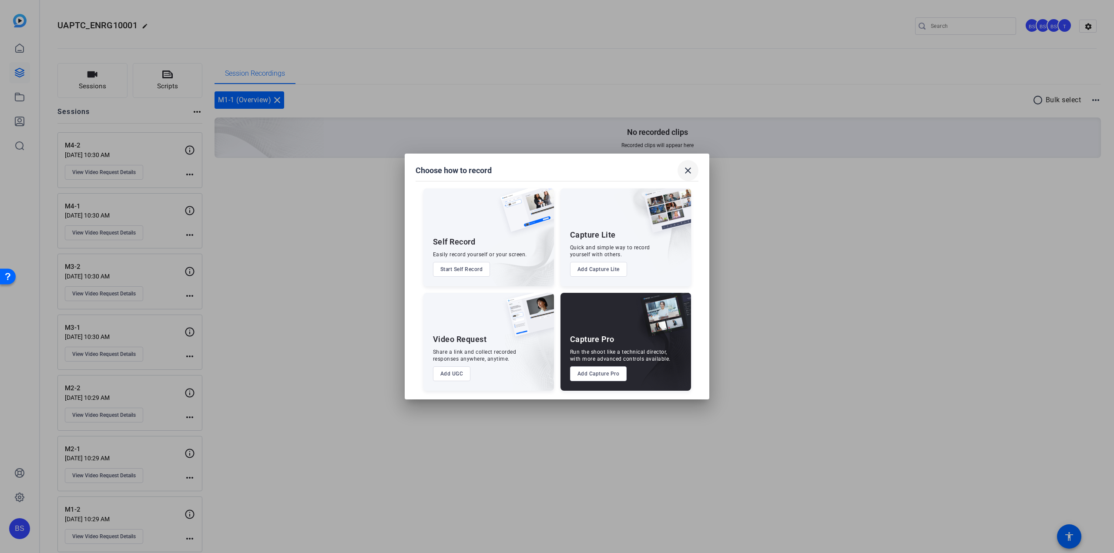 This screenshot has width=1114, height=553. Describe the element at coordinates (664, 215) in the screenshot. I see `img: capture-lite.png` at that location.